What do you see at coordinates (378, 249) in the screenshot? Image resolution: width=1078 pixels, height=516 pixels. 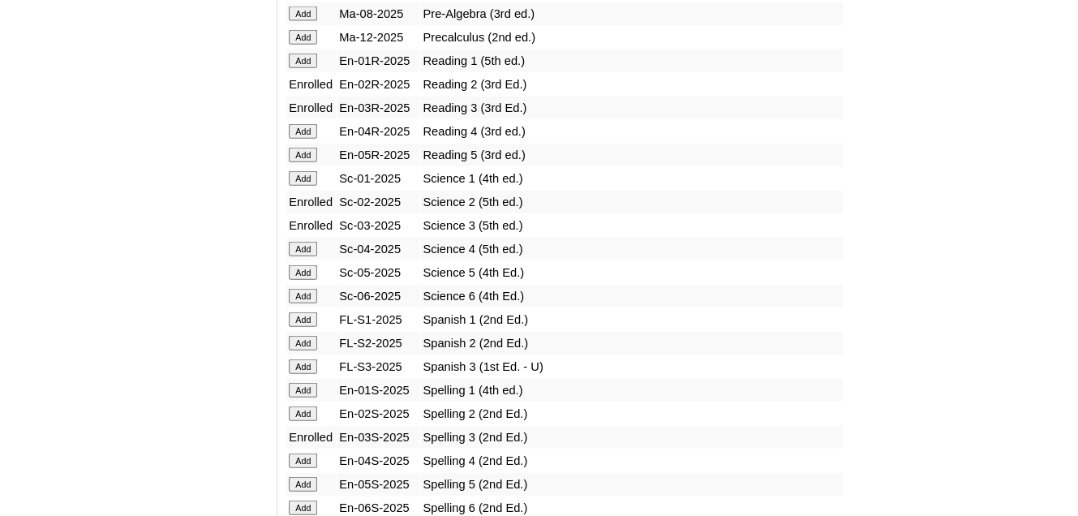 I see `td: Sc-04-2025` at bounding box center [378, 249].